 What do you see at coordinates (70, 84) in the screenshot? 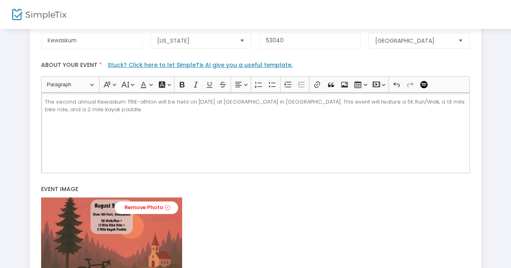
I see `button: Paragraph` at bounding box center [70, 84].